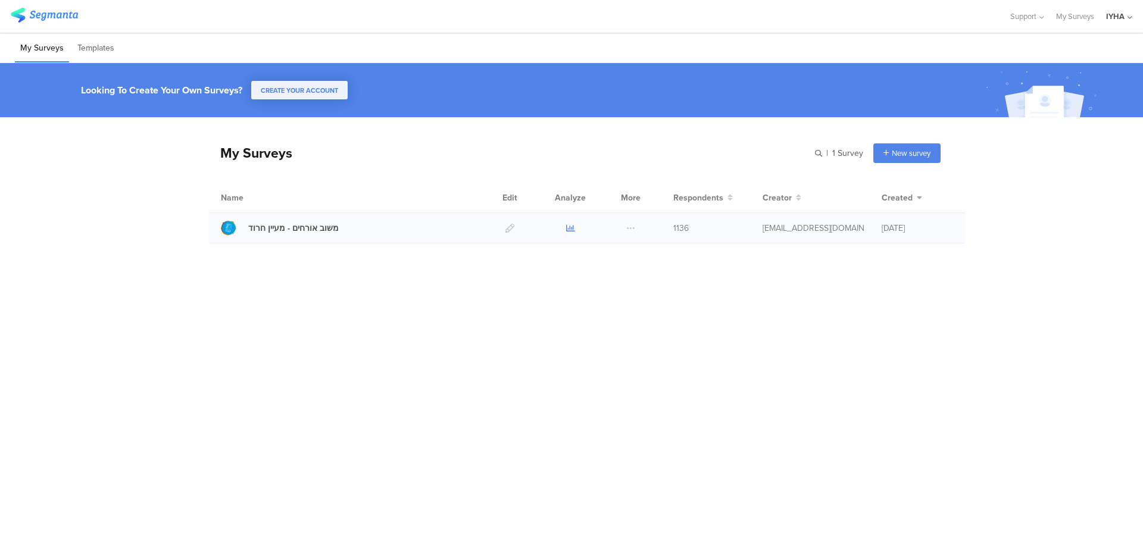  What do you see at coordinates (703, 198) in the screenshot?
I see `button: Respondents` at bounding box center [703, 198].